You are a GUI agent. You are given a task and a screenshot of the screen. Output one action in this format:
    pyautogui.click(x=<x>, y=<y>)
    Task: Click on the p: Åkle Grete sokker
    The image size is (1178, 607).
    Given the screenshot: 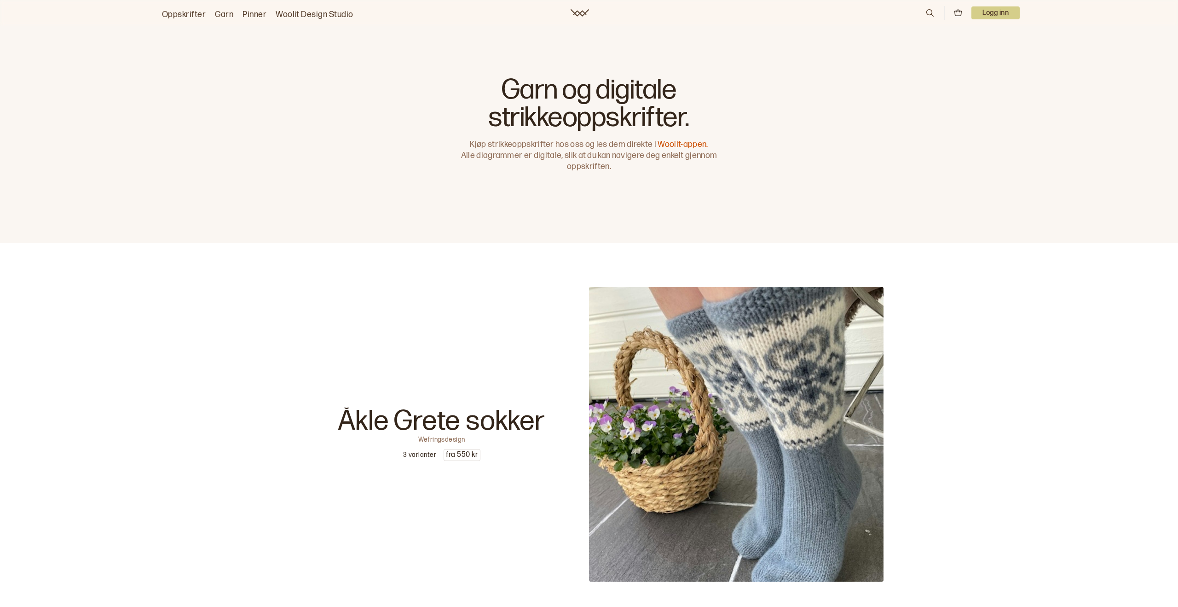 What is the action you would take?
    pyautogui.click(x=442, y=421)
    